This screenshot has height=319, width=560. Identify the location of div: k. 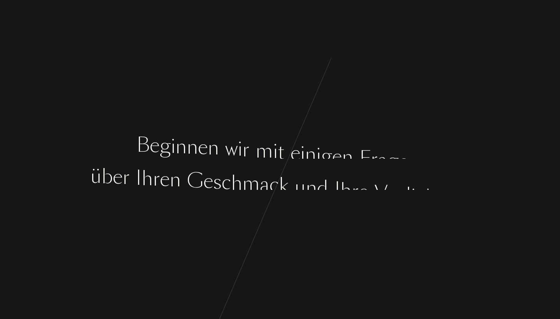
(283, 175).